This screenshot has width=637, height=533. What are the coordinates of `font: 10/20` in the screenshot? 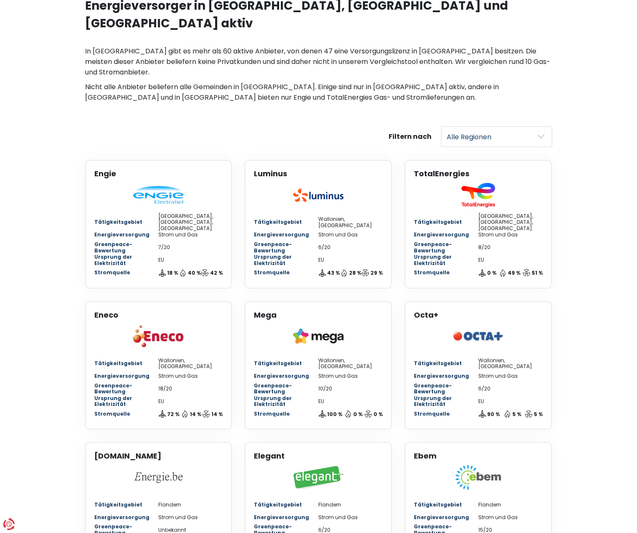 It's located at (325, 388).